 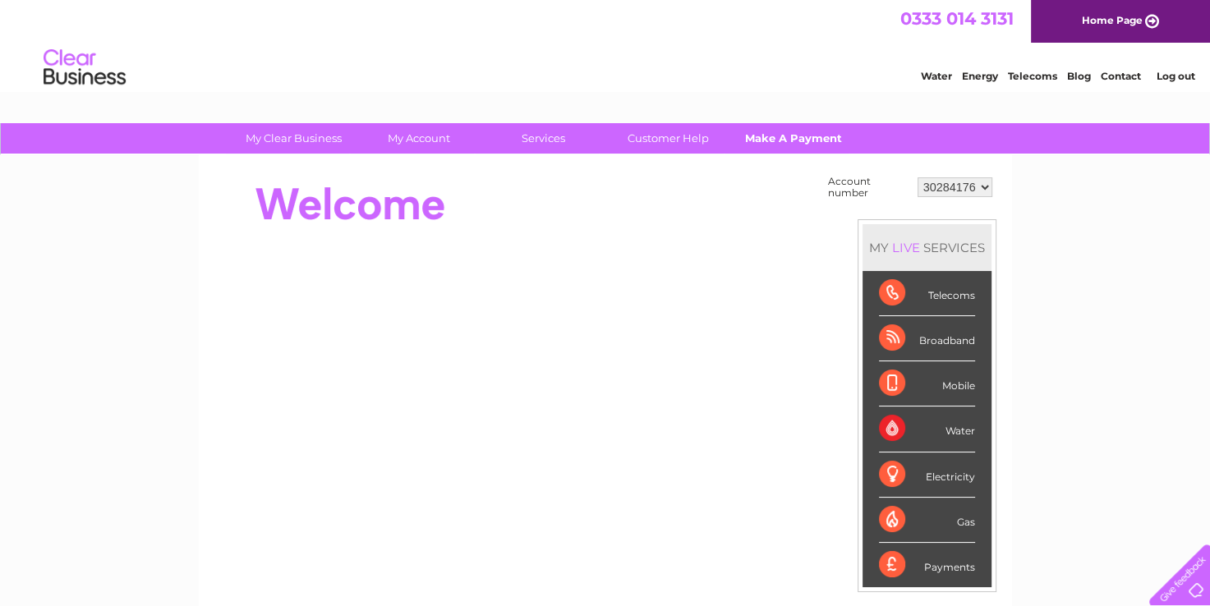 What do you see at coordinates (937, 76) in the screenshot?
I see `a: Water` at bounding box center [937, 76].